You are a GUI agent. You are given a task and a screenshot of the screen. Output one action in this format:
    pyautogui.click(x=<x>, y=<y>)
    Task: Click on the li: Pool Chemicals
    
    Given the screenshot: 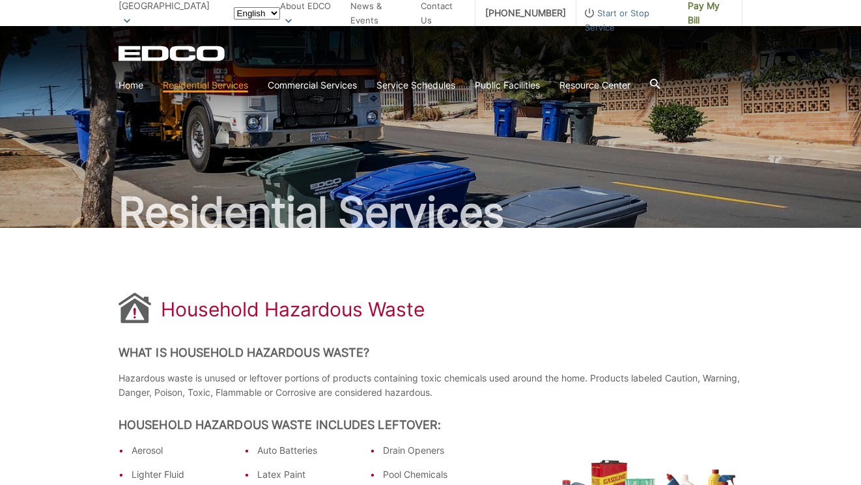 What is the action you would take?
    pyautogui.click(x=432, y=475)
    